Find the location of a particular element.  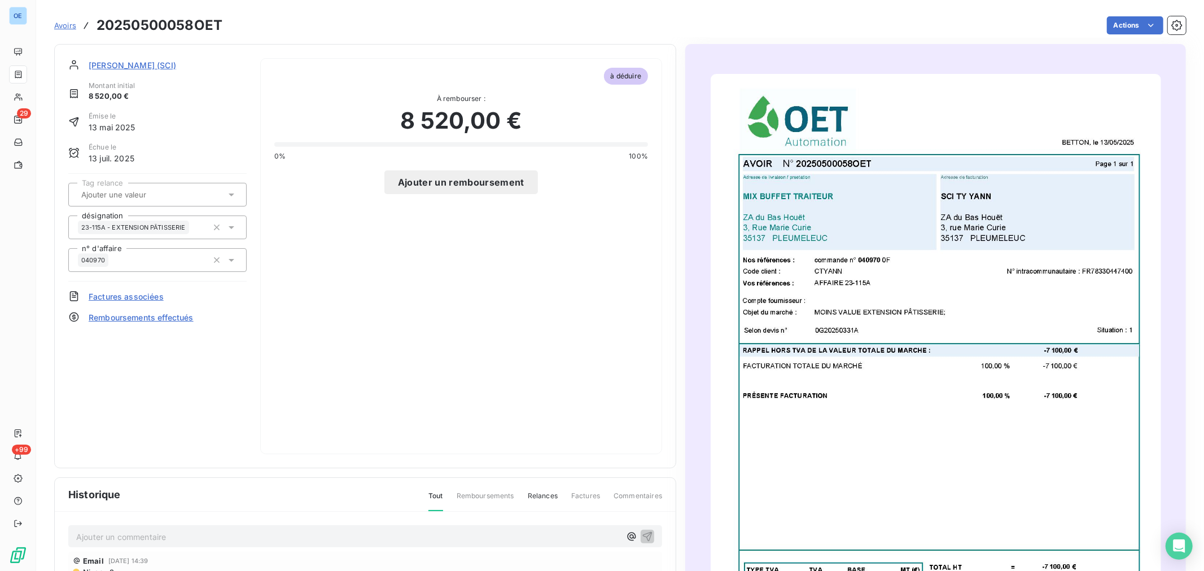

span: Remboursements effectués is located at coordinates (141, 317).